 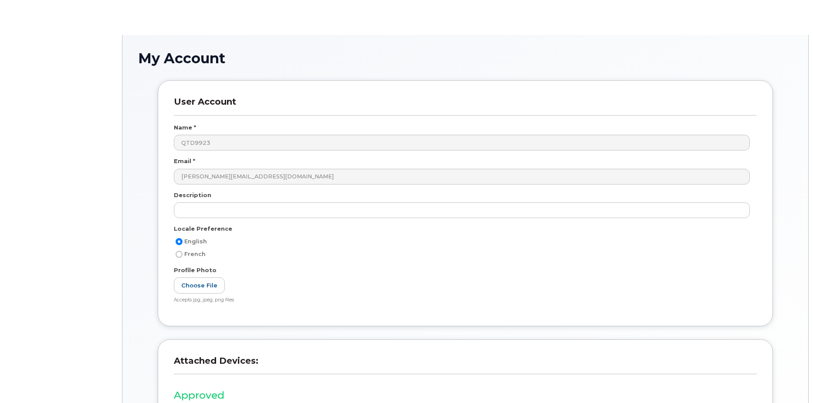 What do you see at coordinates (465, 395) in the screenshot?
I see `h3: Approved` at bounding box center [465, 395].